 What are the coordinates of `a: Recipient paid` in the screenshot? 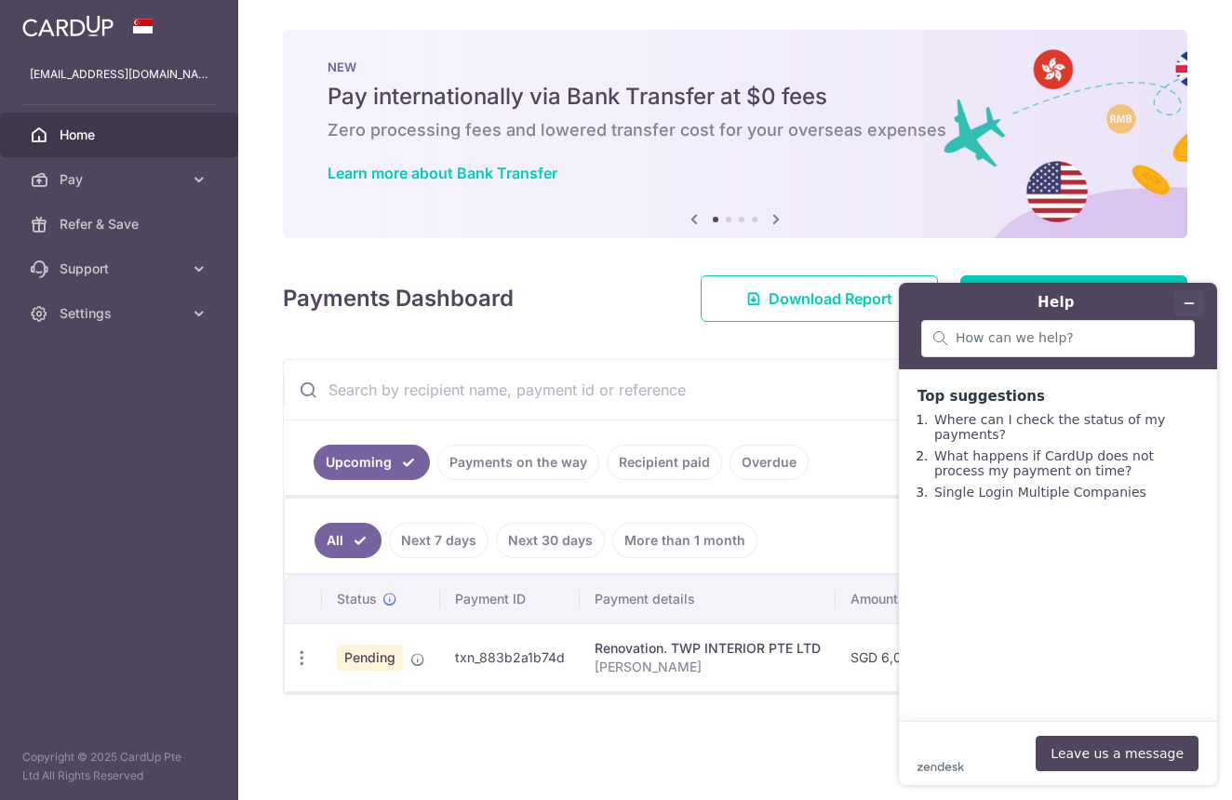 It's located at (664, 463).